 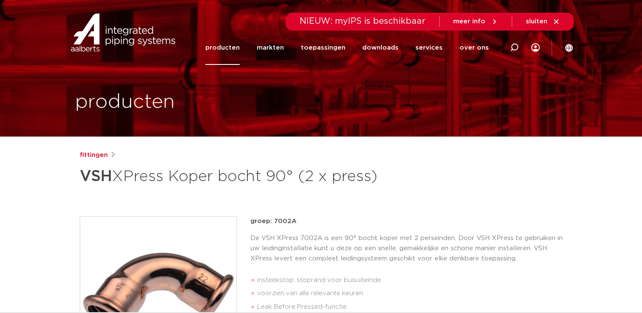 What do you see at coordinates (536, 48) in the screenshot?
I see `div: my IPS` at bounding box center [536, 48].